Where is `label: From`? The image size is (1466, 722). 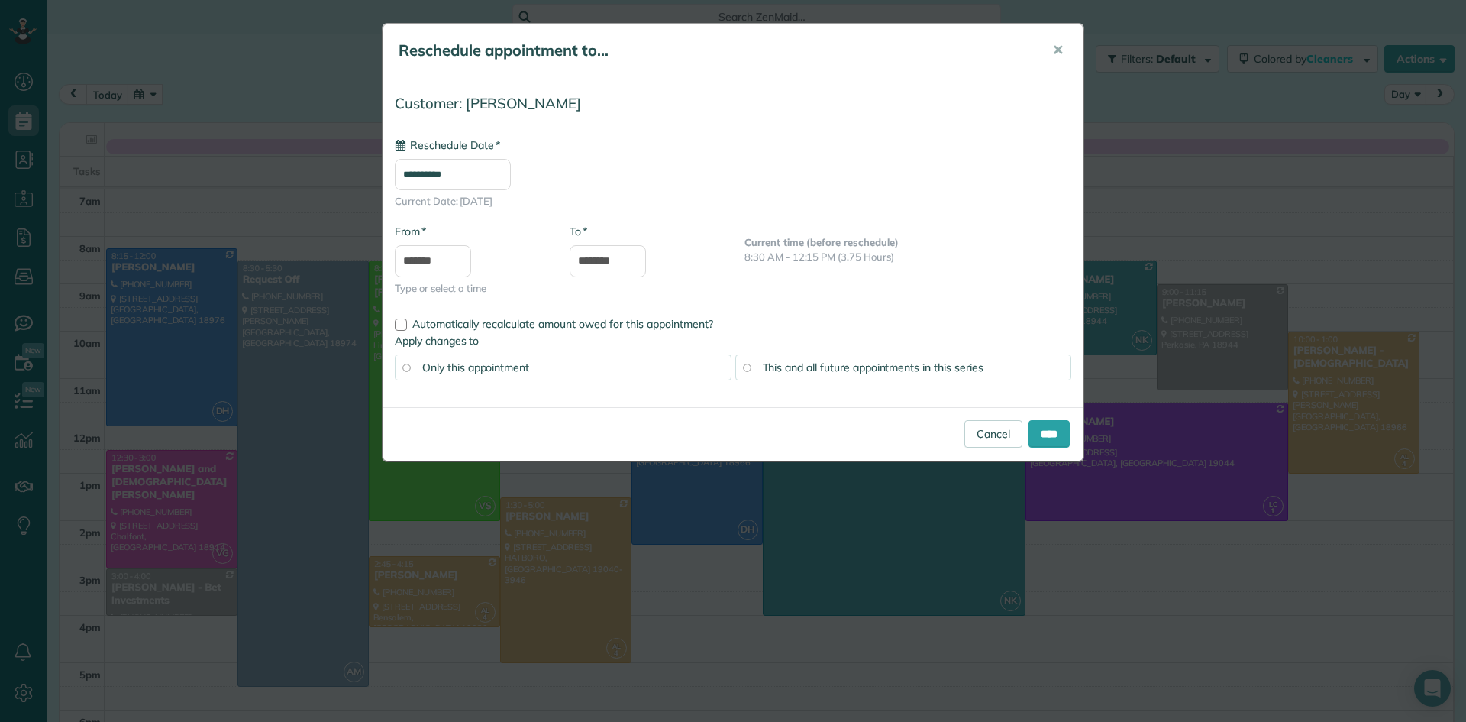
label: From is located at coordinates (410, 231).